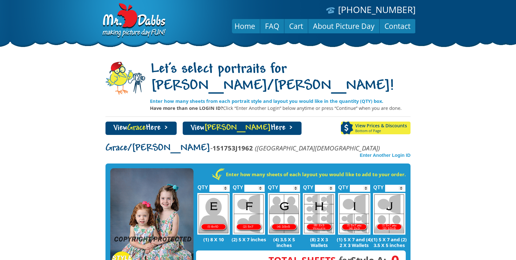  I want to click on img: H, so click(319, 214).